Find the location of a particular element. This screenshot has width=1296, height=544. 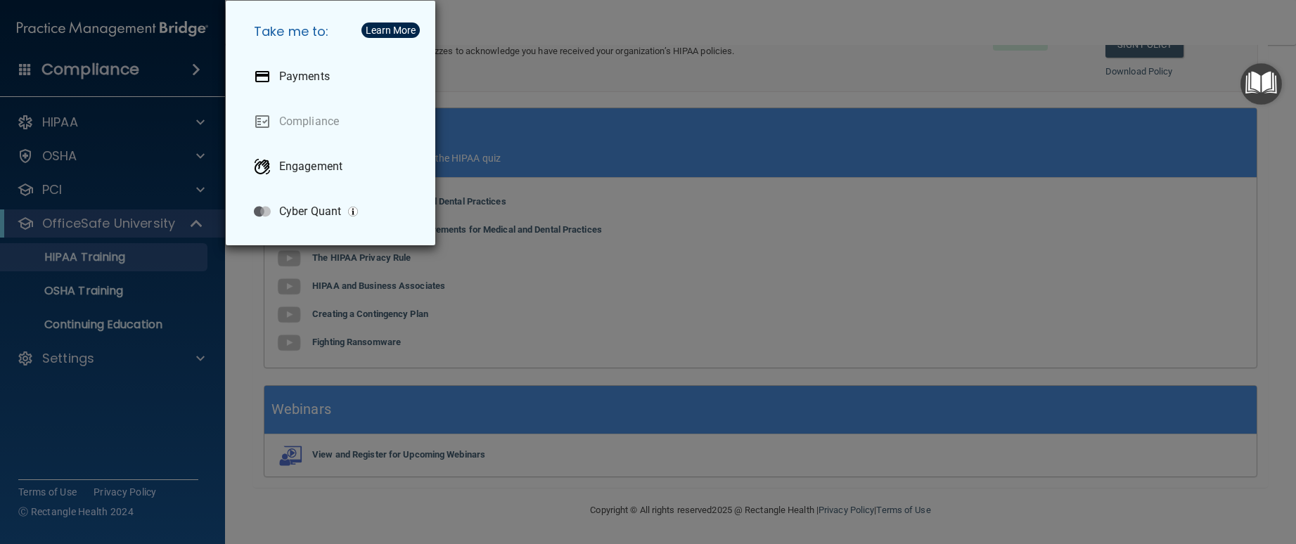

a: Engagement is located at coordinates (333, 167).